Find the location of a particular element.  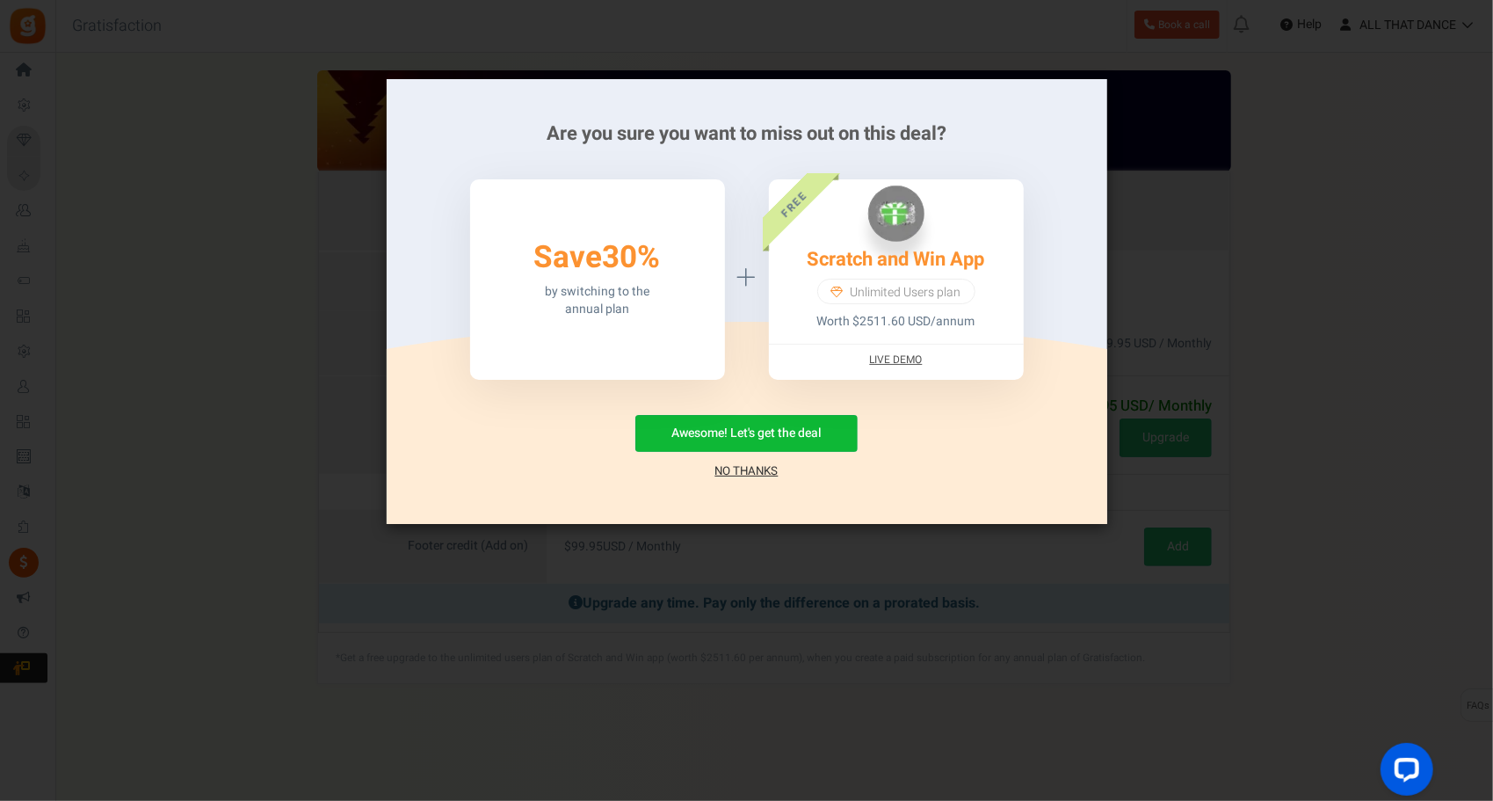

span: 30% is located at coordinates (632, 257).